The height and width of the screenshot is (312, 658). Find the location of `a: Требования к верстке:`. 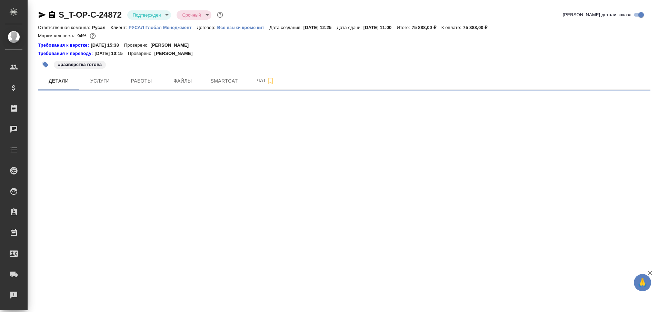

a: Требования к верстке: is located at coordinates (64, 45).